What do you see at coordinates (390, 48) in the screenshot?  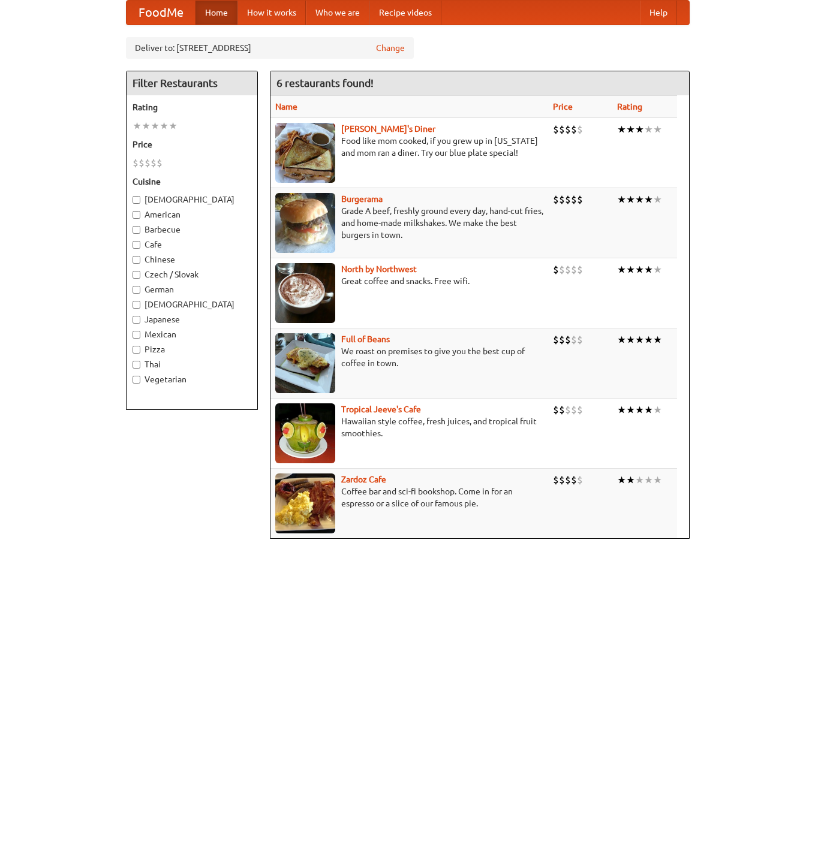 I see `a: Change` at bounding box center [390, 48].